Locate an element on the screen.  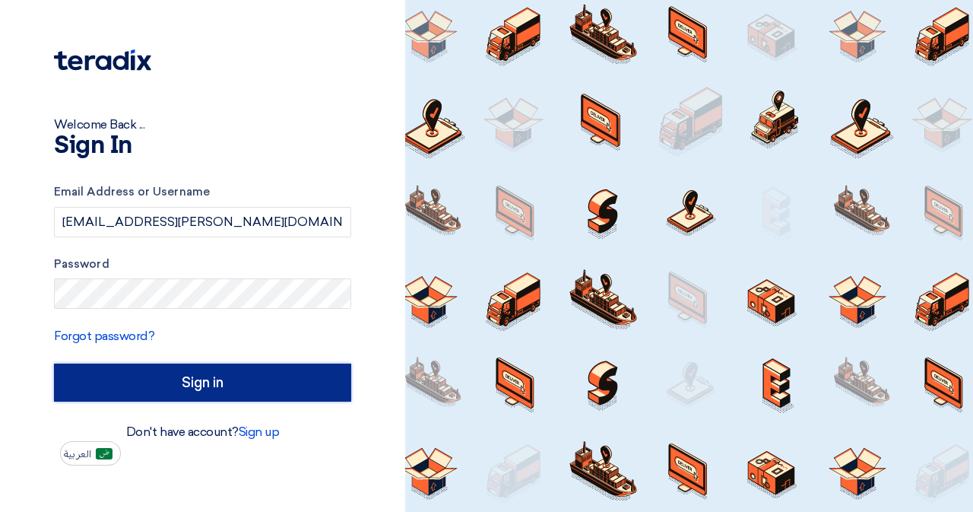
input: Enter your business email or username is located at coordinates (202, 222).